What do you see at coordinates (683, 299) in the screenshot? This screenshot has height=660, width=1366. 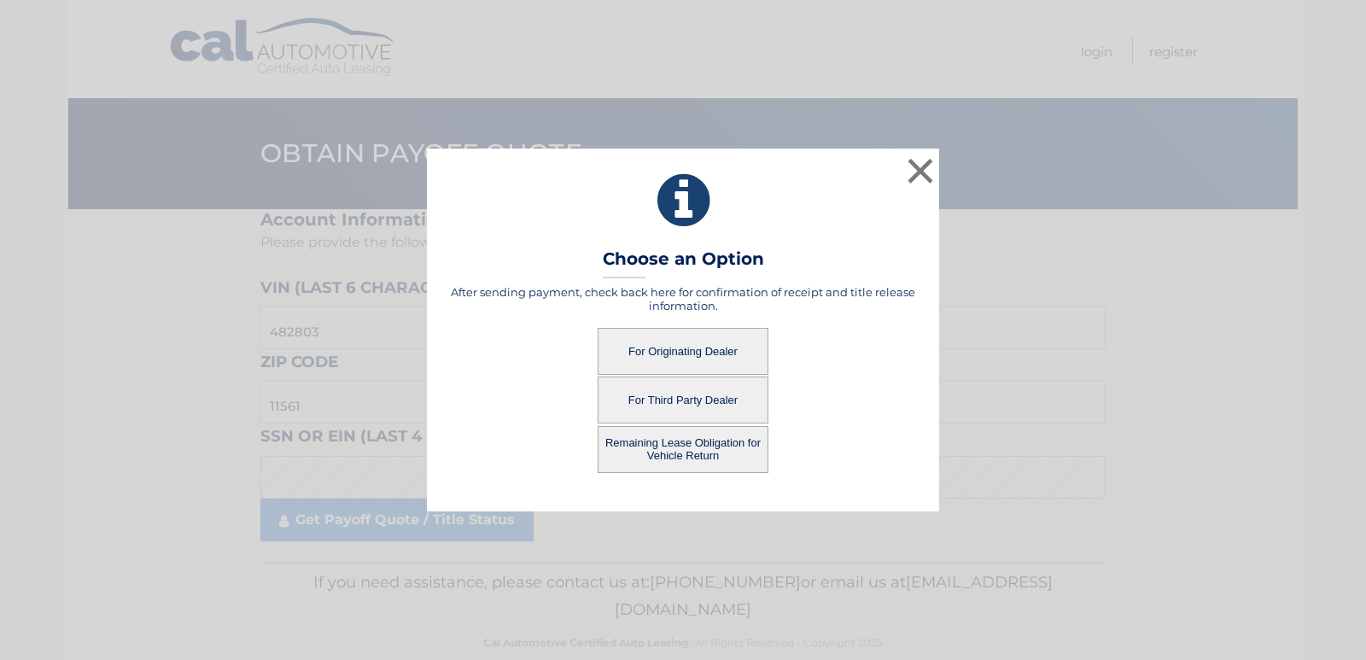 I see `h5: After sending payment, check back here for confirmation of receipt and title release information.` at bounding box center [683, 299].